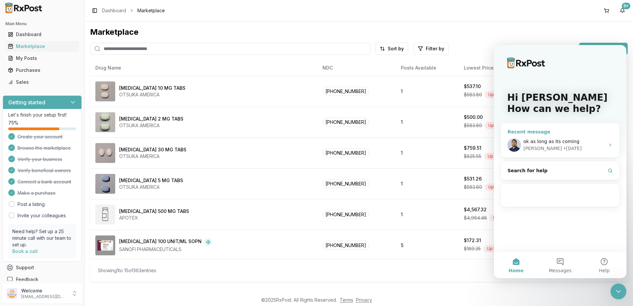  I want to click on th: Drug Name, so click(204, 68).